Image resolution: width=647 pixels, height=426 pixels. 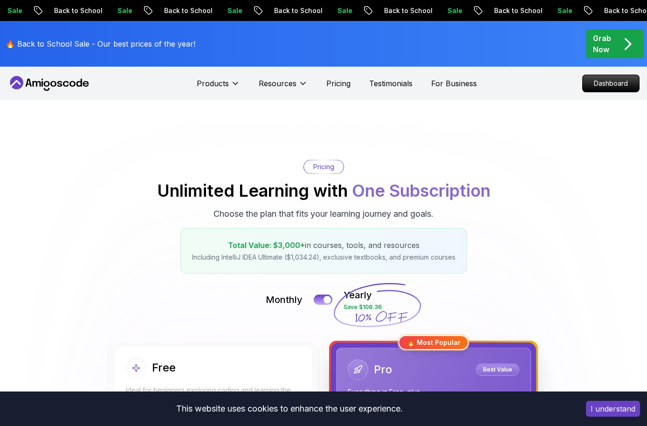 I want to click on p: Grab Now, so click(x=601, y=44).